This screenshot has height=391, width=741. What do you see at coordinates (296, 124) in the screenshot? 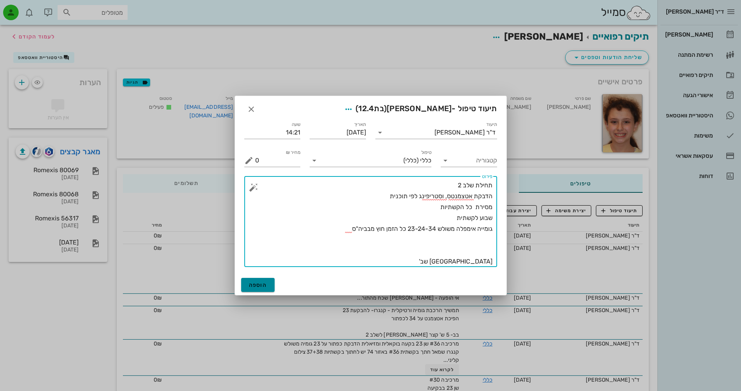
I see `label: שעה` at bounding box center [296, 124].